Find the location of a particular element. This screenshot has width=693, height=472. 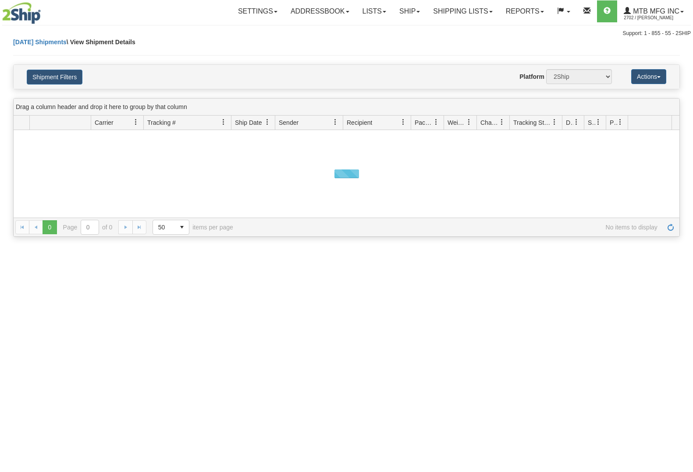

a: Packages filter column settings is located at coordinates (436, 122).